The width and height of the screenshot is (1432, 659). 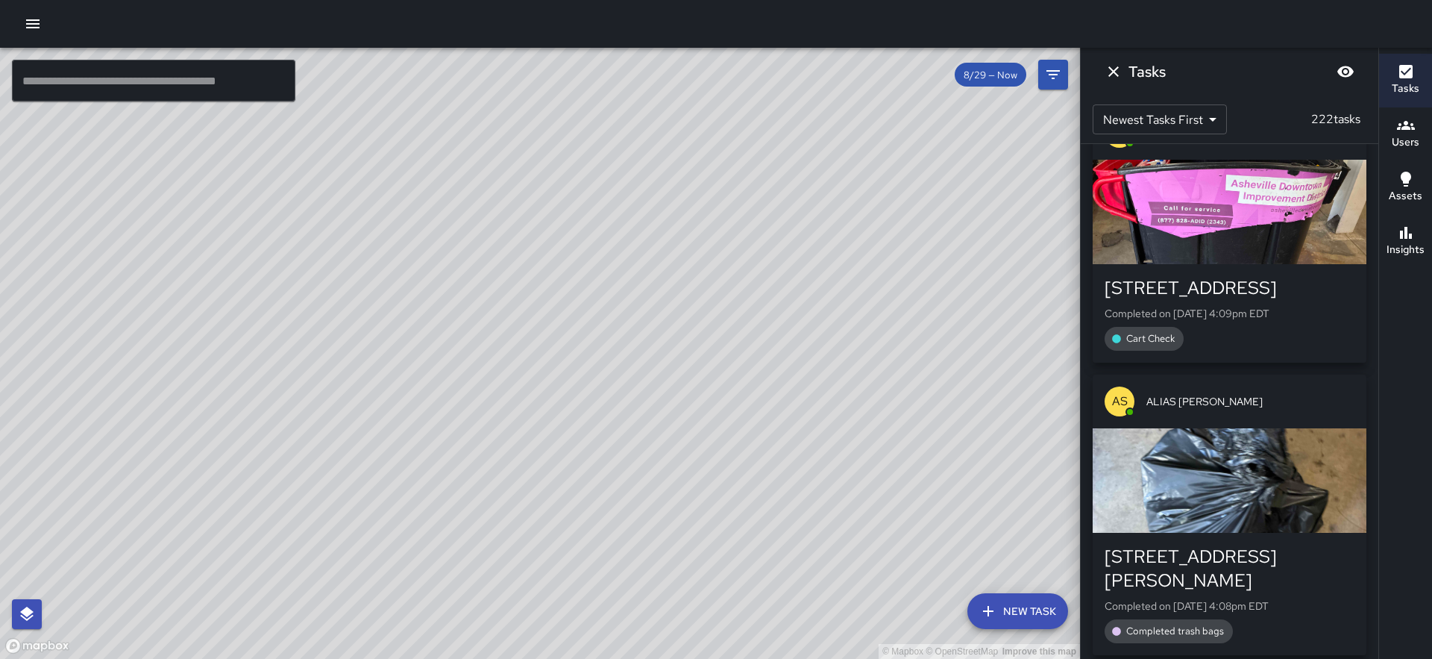 What do you see at coordinates (1346, 72) in the screenshot?
I see `button: Blur` at bounding box center [1346, 72].